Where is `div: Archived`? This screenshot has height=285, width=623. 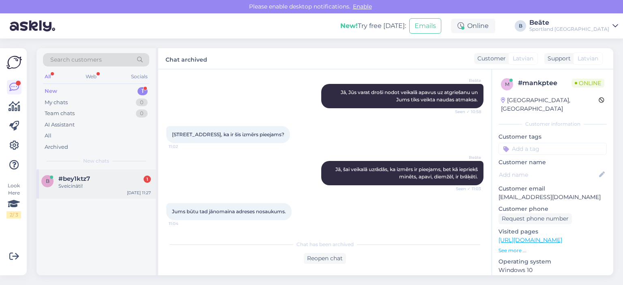
div: Archived is located at coordinates (56, 147).